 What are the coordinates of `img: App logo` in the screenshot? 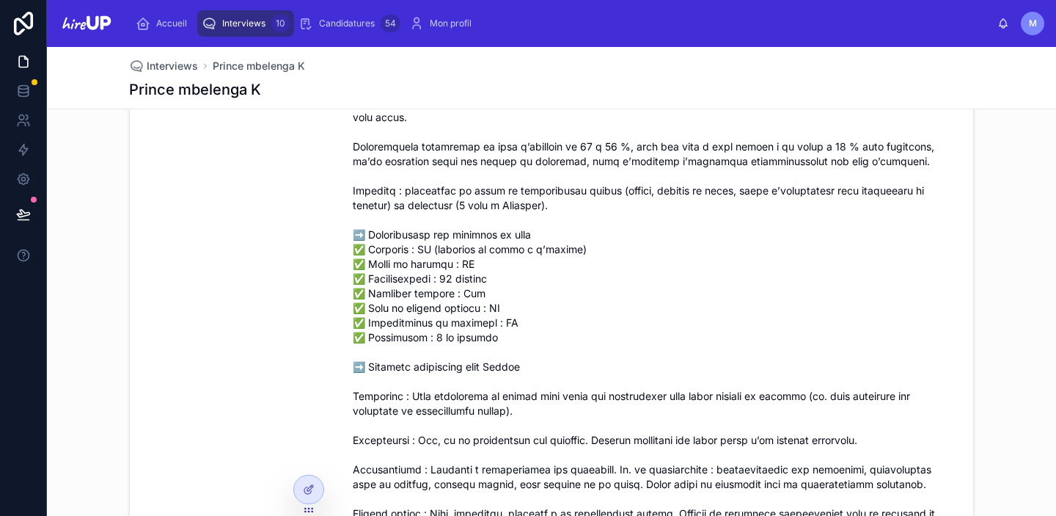 It's located at (86, 23).